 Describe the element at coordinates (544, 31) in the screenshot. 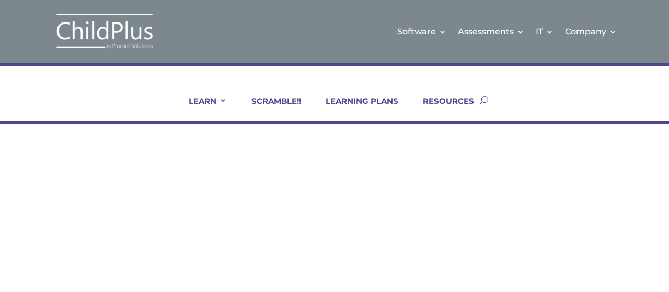

I see `a: IT` at that location.